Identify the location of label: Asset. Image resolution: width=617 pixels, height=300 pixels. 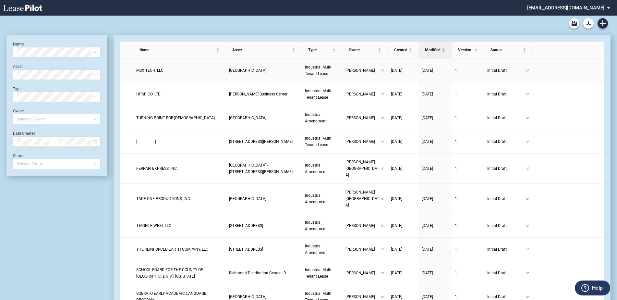
(18, 66).